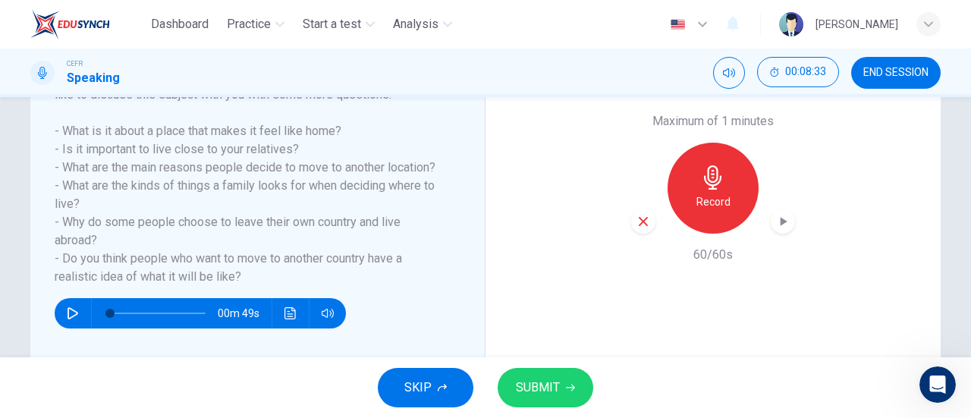 Image resolution: width=971 pixels, height=418 pixels. Describe the element at coordinates (332, 247) in the screenshot. I see `span: Great! If you have any more questions or need further assistance, feel free to ask. I'm here to h...` at that location.